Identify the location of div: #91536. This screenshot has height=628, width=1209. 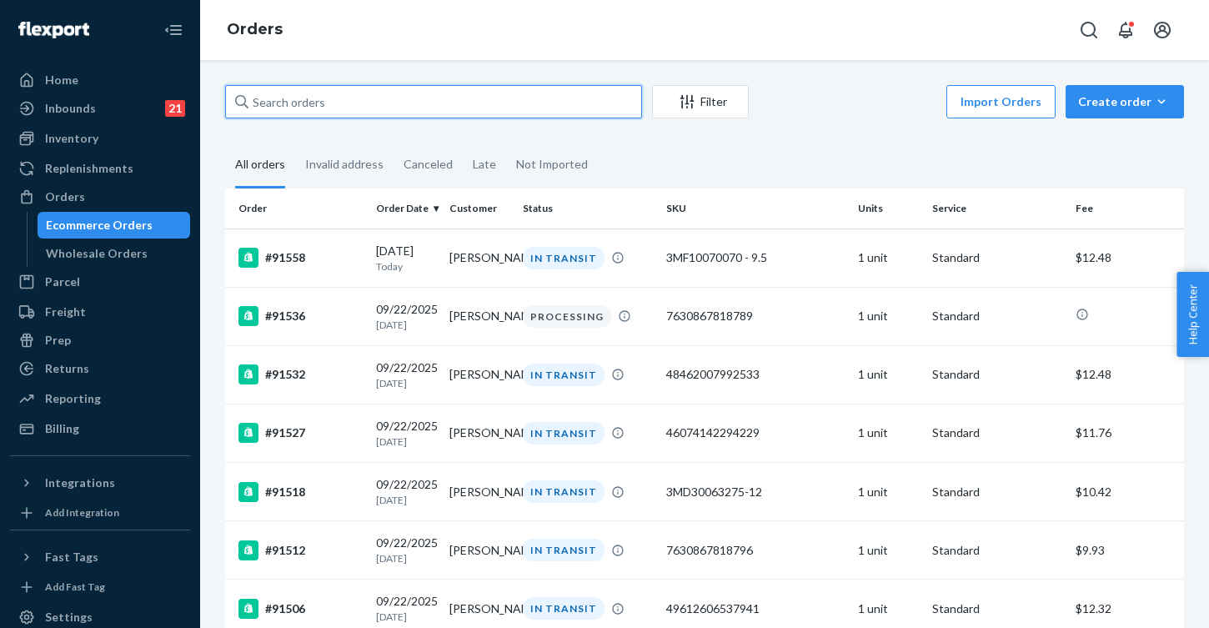
(300, 316).